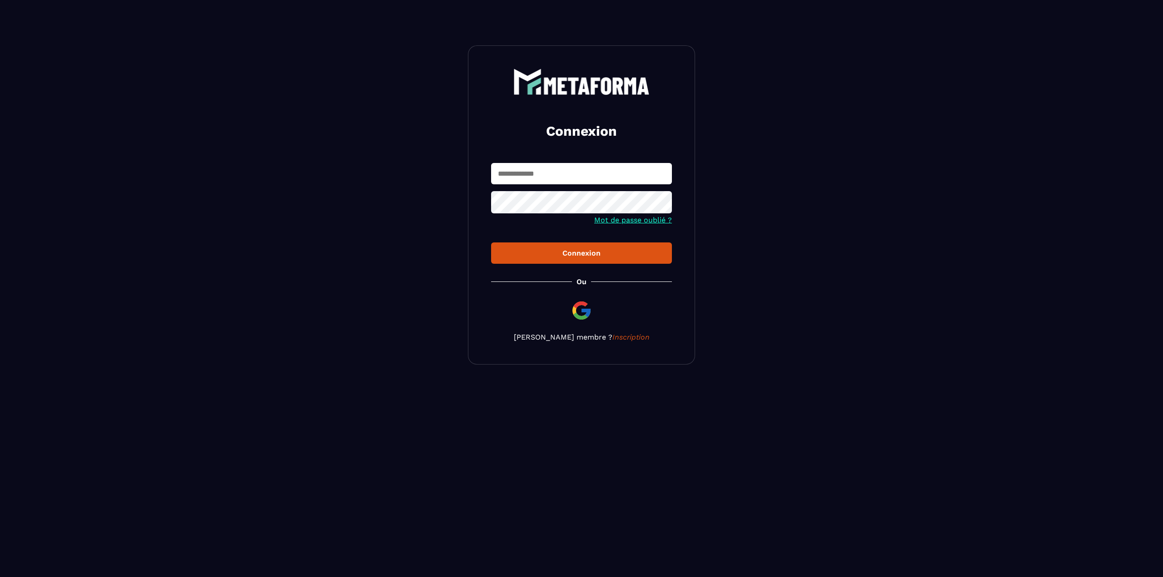 Image resolution: width=1163 pixels, height=577 pixels. I want to click on a: logo, so click(582, 82).